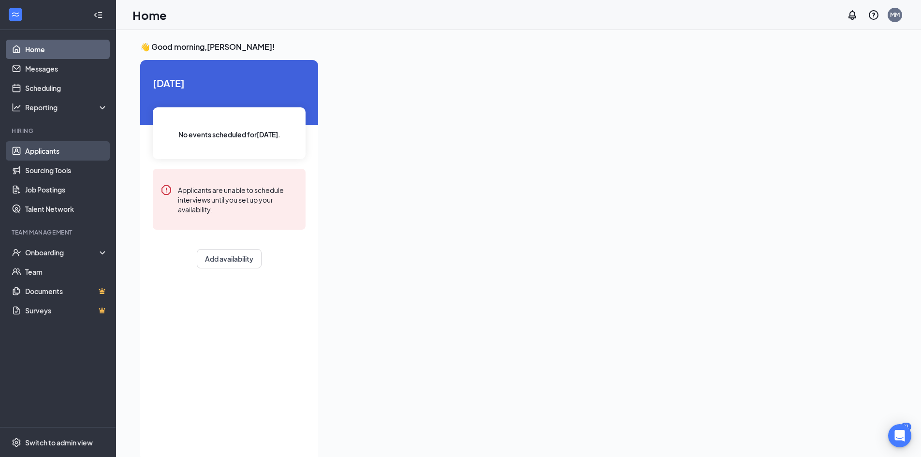 Image resolution: width=921 pixels, height=457 pixels. What do you see at coordinates (66, 291) in the screenshot?
I see `a: DocumentsCrown` at bounding box center [66, 291].